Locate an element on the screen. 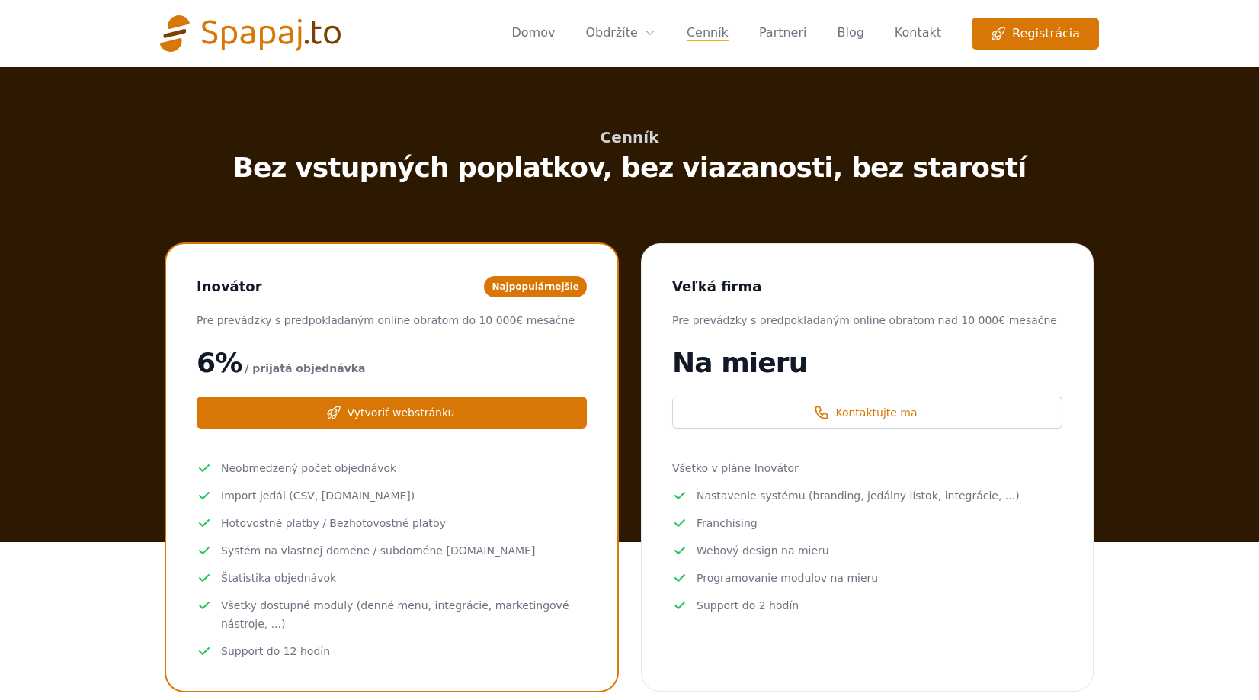 The image size is (1259, 700). li: Franchising is located at coordinates (868, 523).